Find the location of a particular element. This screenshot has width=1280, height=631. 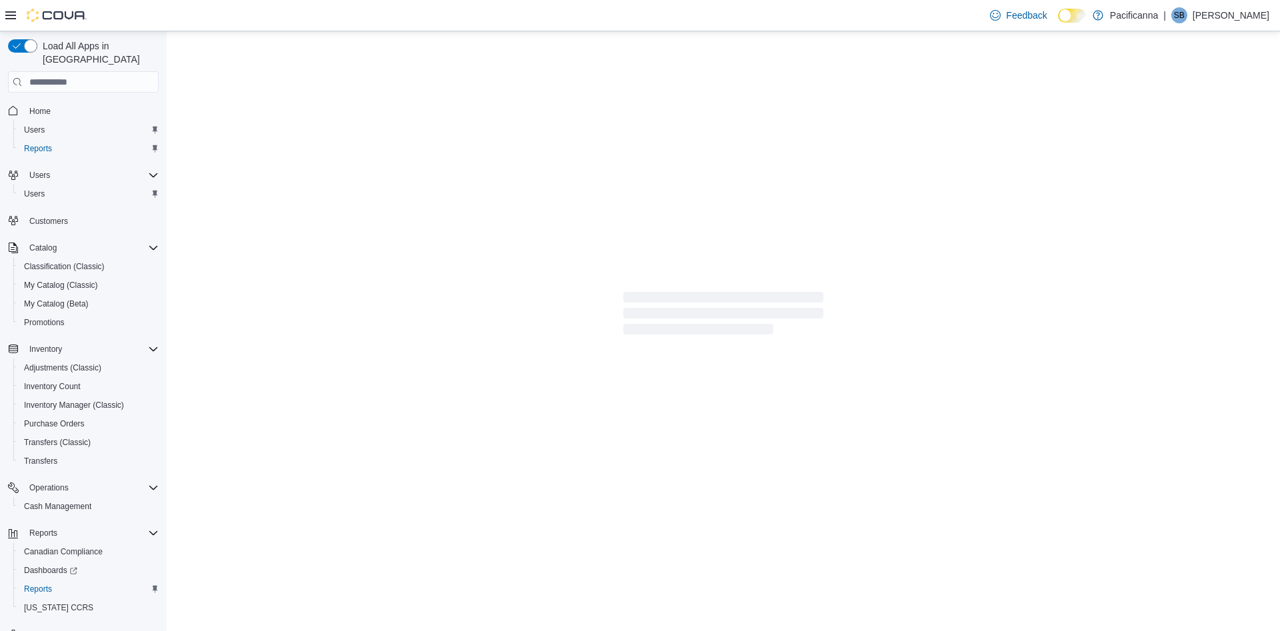

span: Dark Mode is located at coordinates (1058, 23).